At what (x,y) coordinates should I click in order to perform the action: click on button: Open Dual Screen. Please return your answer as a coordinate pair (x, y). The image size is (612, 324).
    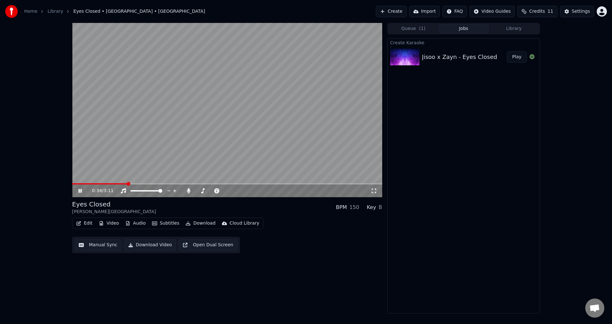
    Looking at the image, I should click on (208, 245).